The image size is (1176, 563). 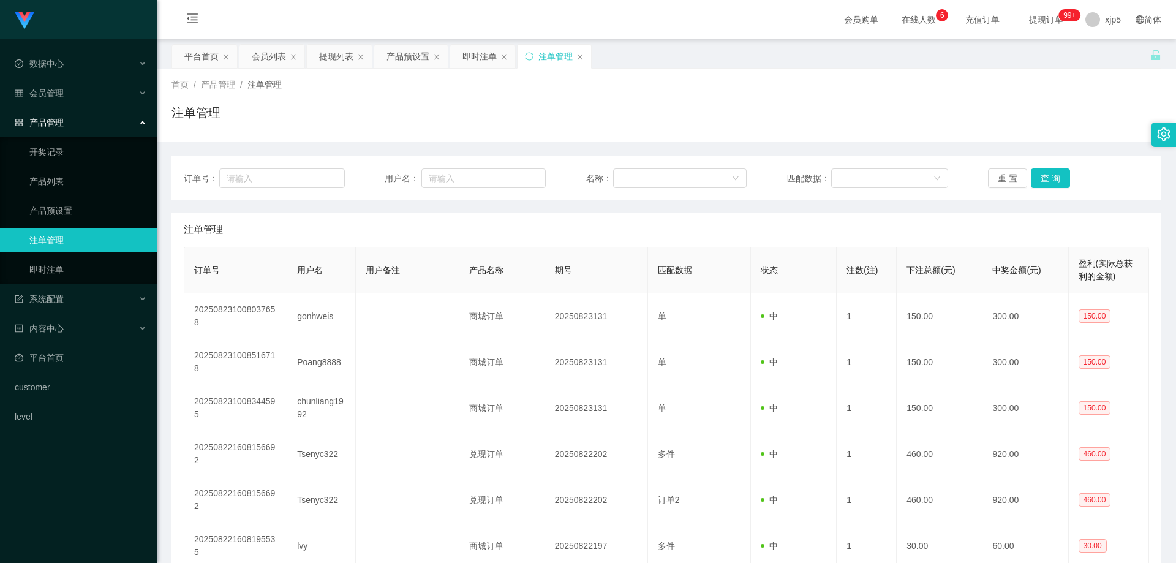 What do you see at coordinates (479, 56) in the screenshot?
I see `div: 即时注单` at bounding box center [479, 56].